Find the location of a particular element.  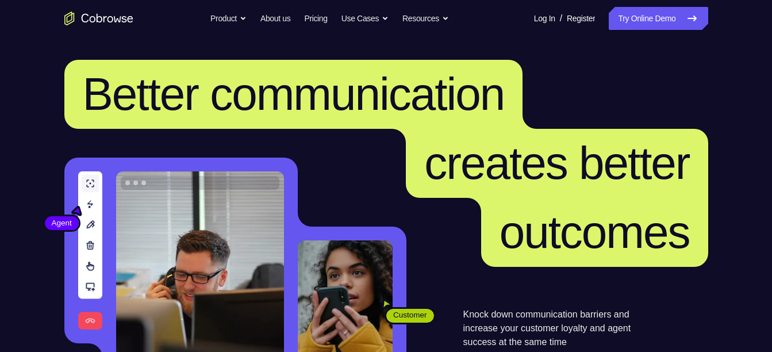

button: Product is located at coordinates (228, 18).